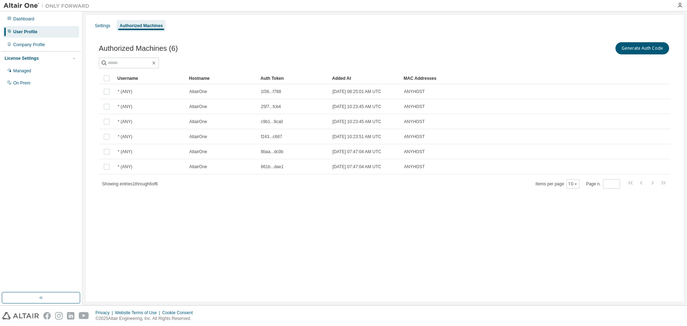  What do you see at coordinates (146, 319) in the screenshot?
I see `p: © 2025 Altair Engineering, Inc. All Rights Reserved.` at bounding box center [146, 319].